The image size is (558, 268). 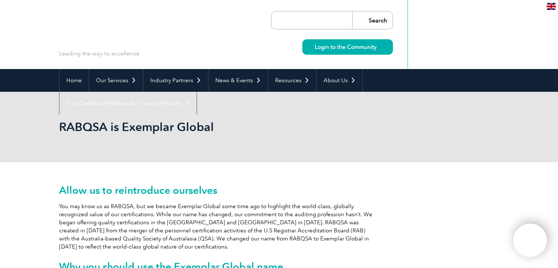 What do you see at coordinates (348, 47) in the screenshot?
I see `a: Login to the Community` at bounding box center [348, 47].